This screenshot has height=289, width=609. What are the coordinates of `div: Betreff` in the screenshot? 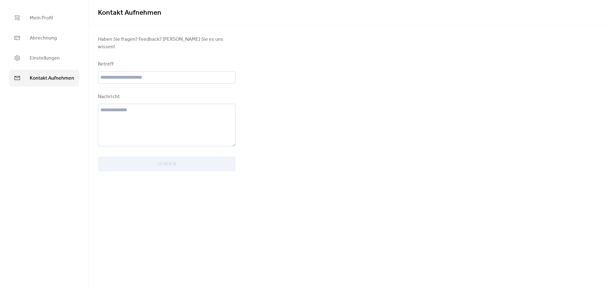 It's located at (166, 64).